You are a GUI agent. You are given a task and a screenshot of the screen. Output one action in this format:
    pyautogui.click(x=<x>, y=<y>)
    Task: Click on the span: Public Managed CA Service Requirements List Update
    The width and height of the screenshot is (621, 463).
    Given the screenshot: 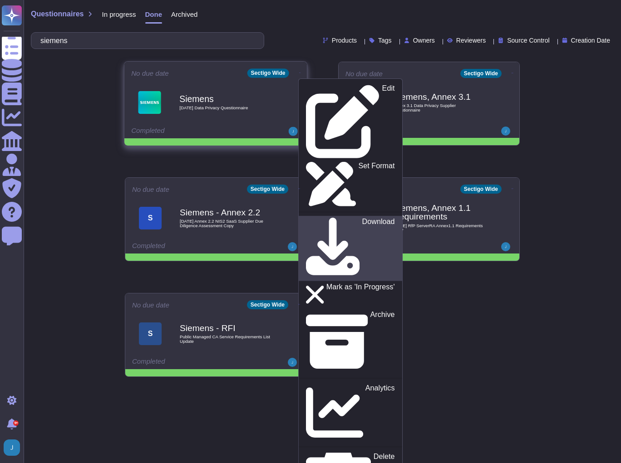 What is the action you would take?
    pyautogui.click(x=225, y=339)
    